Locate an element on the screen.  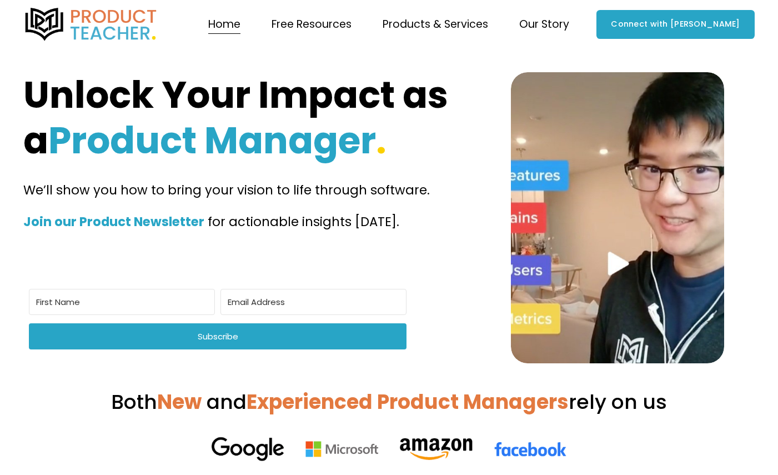
button: Subscribe is located at coordinates (218, 336).